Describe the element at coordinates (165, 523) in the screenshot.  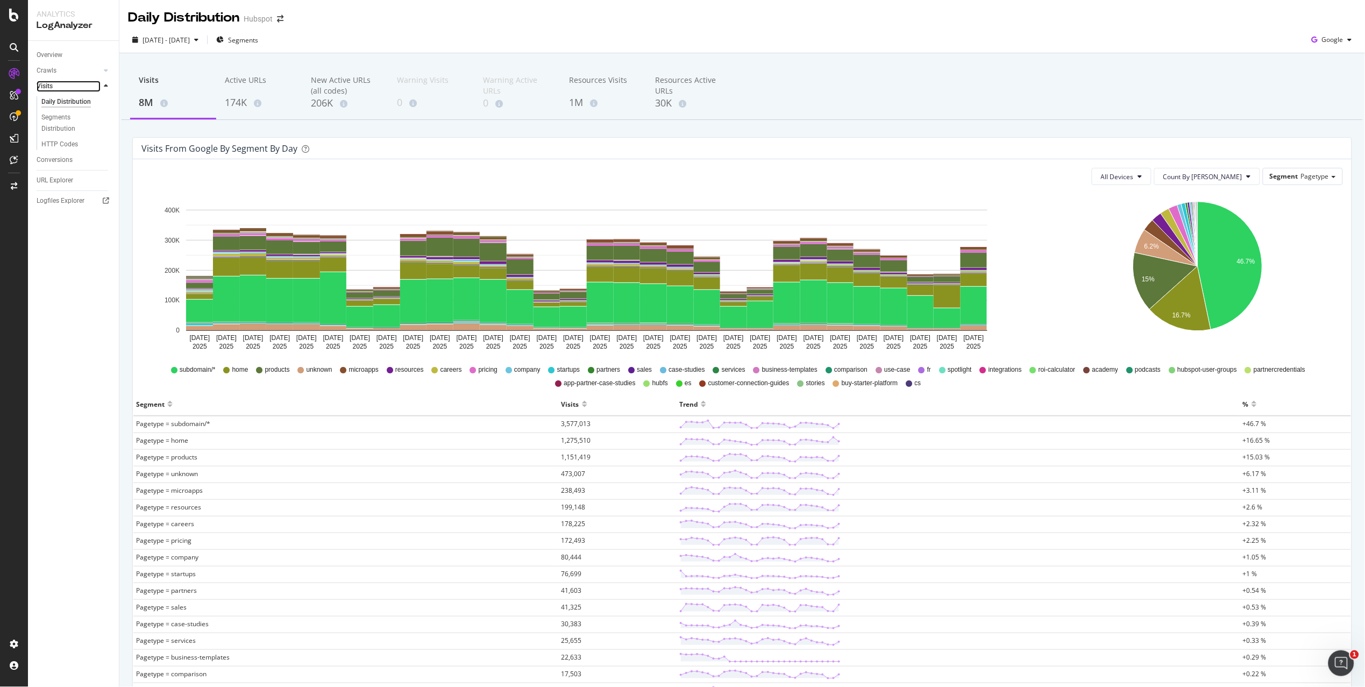
I see `span: Pagetype = careers` at that location.